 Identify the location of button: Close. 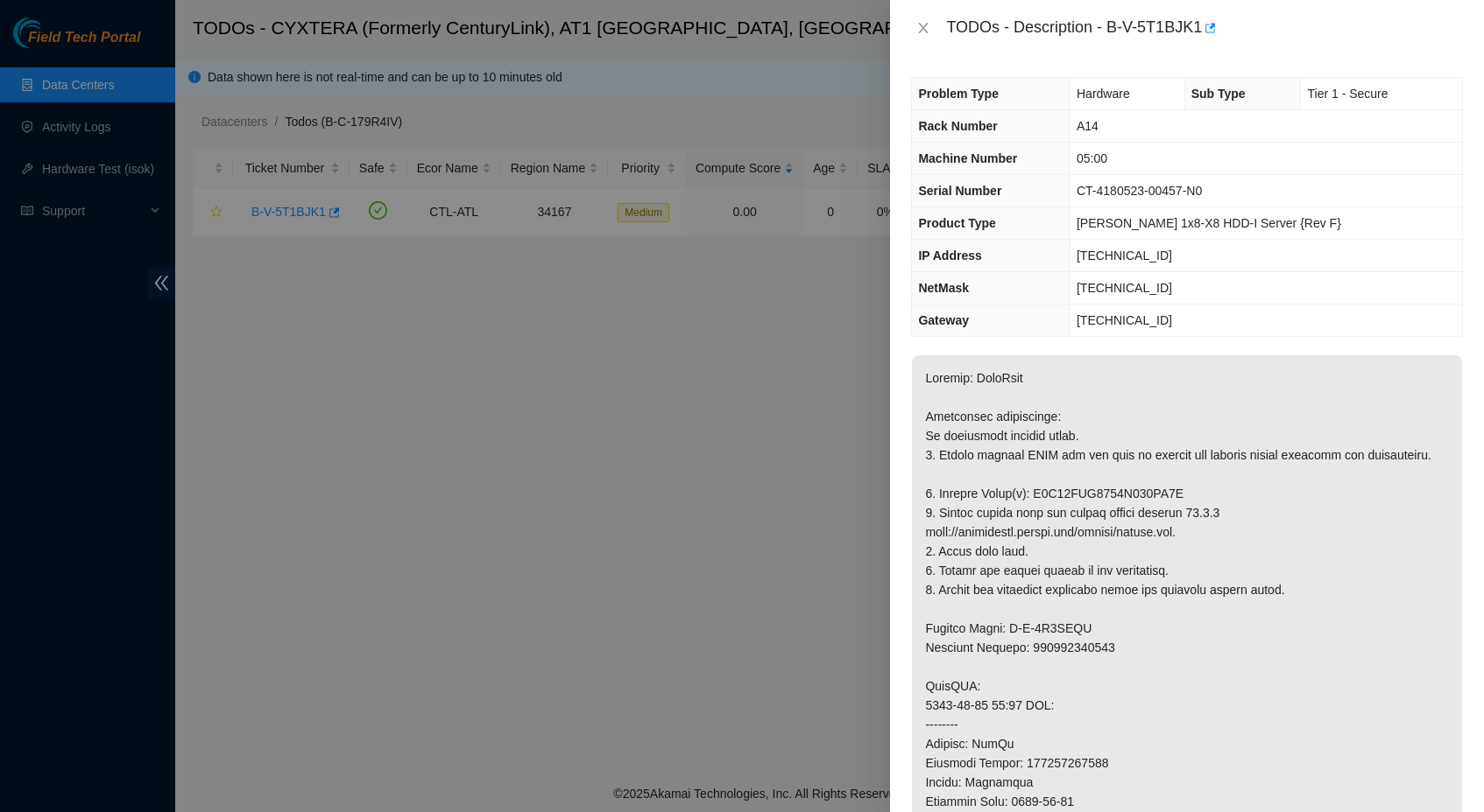
(923, 28).